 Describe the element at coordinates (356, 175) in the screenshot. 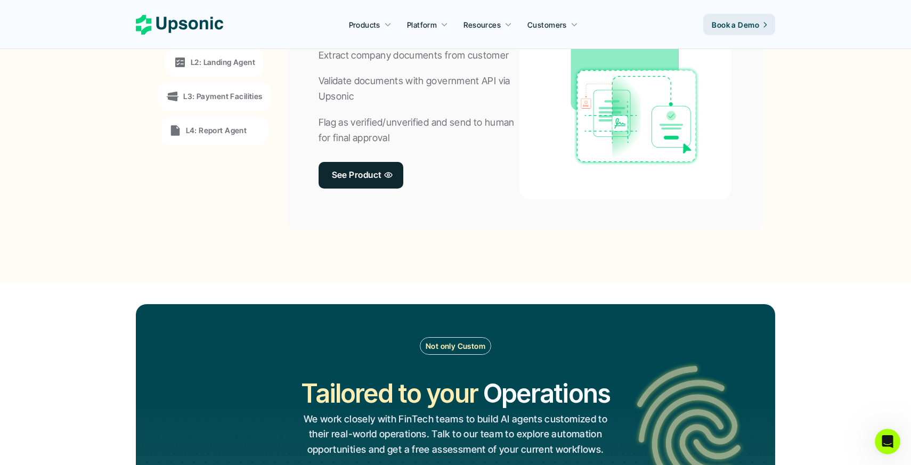

I see `p: See Product` at that location.